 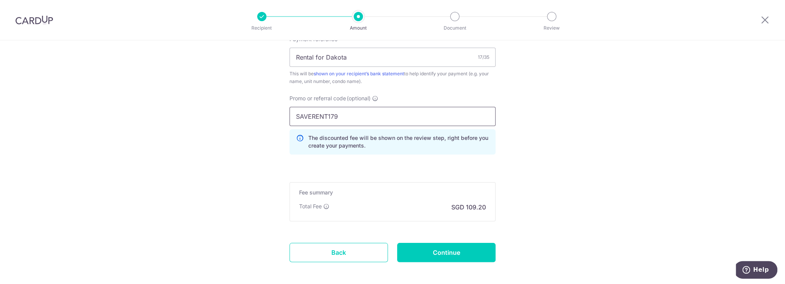 I want to click on p: Total Fee, so click(x=310, y=206).